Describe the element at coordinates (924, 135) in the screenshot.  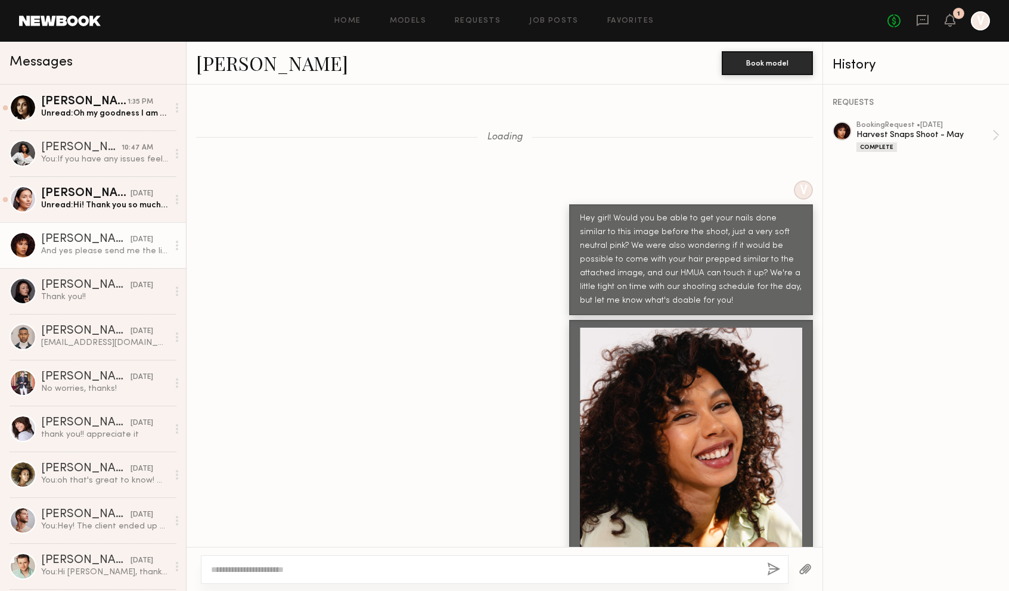
I see `div: Harvest Snaps Shoot - May` at that location.